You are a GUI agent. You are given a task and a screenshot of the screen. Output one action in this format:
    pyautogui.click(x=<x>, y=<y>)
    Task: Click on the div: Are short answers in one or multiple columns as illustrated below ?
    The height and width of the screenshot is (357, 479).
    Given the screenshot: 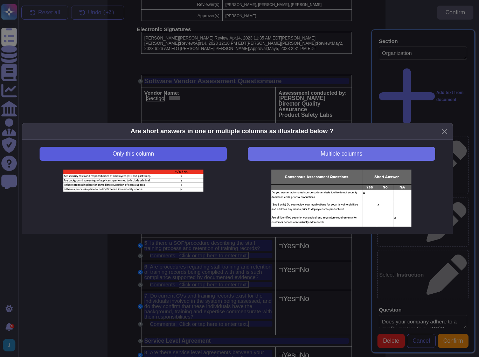 What is the action you would take?
    pyautogui.click(x=232, y=131)
    